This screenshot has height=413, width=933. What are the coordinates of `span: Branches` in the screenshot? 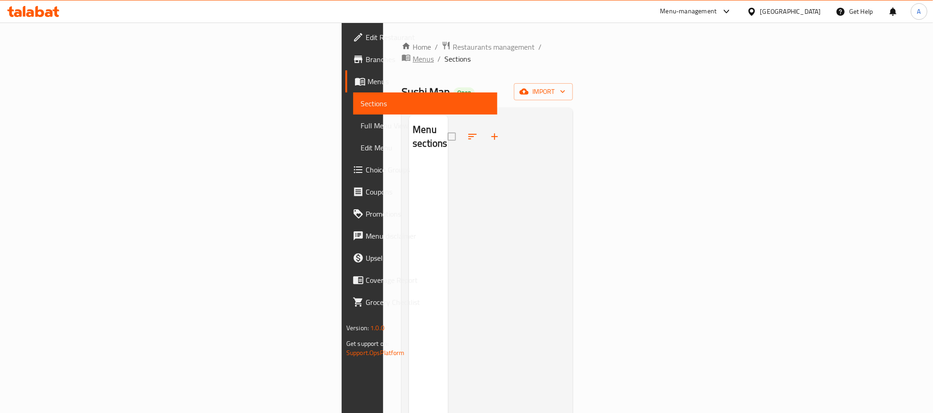 It's located at (428, 59).